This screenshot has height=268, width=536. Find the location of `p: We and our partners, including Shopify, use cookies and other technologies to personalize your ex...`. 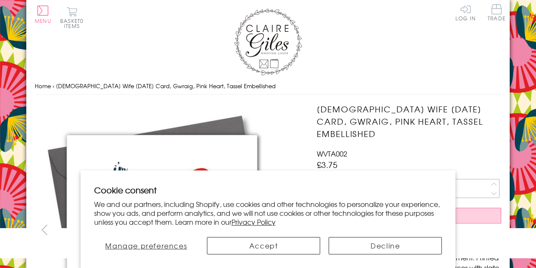

p: We and our partners, including Shopify, use cookies and other technologies to personalize your ex... is located at coordinates (268, 213).